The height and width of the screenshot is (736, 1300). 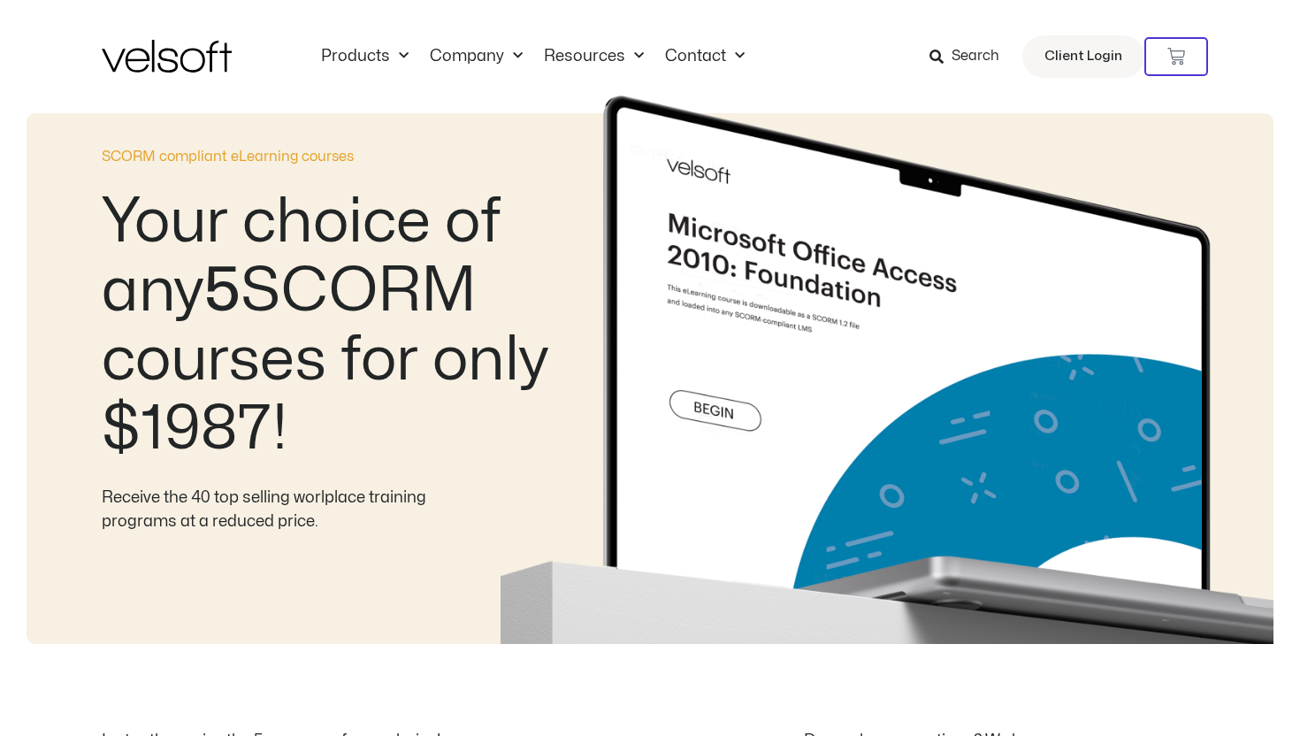 I want to click on a: Search, so click(x=970, y=57).